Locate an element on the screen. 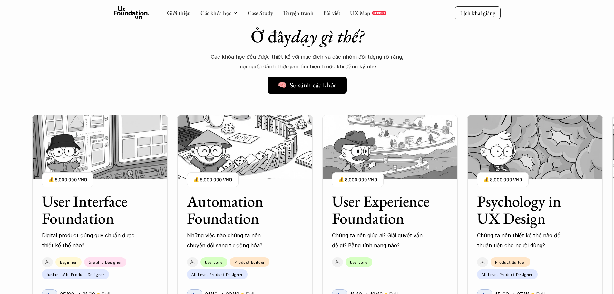 The image size is (614, 294). h5: 🧠 So sánh các khóa is located at coordinates (307, 85).